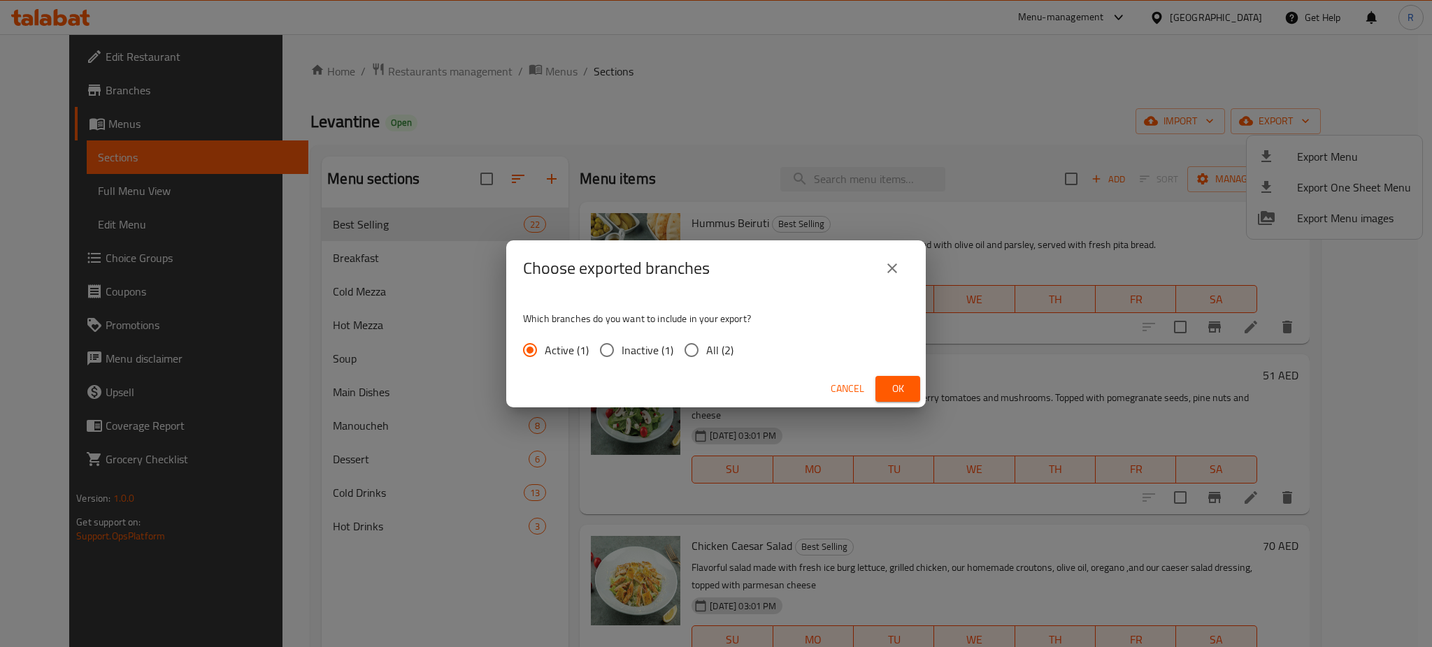 The image size is (1432, 647). Describe the element at coordinates (719, 350) in the screenshot. I see `span: All (2)` at that location.